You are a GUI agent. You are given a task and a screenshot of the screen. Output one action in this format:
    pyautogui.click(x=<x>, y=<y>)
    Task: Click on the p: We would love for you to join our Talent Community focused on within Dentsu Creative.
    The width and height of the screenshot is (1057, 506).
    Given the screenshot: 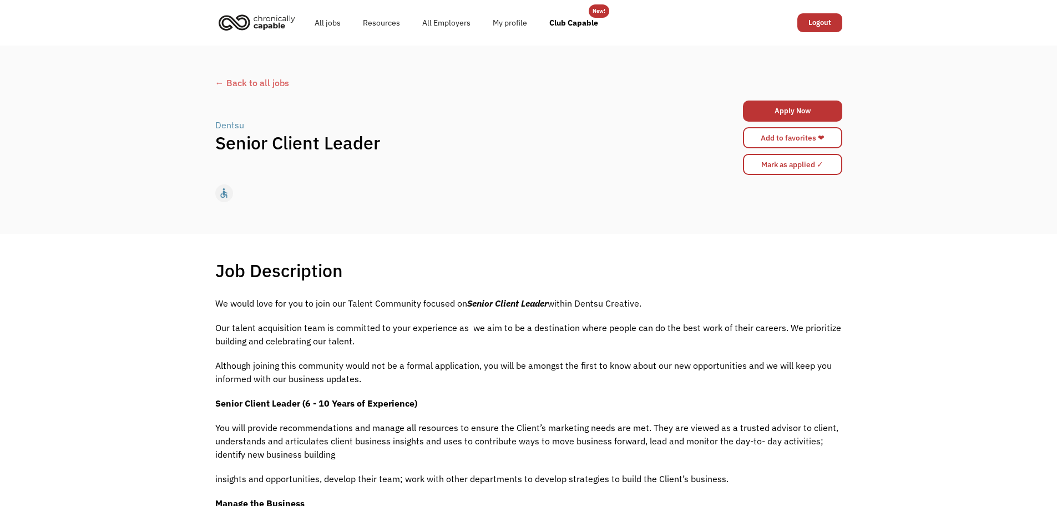 What is the action you would take?
    pyautogui.click(x=529, y=303)
    